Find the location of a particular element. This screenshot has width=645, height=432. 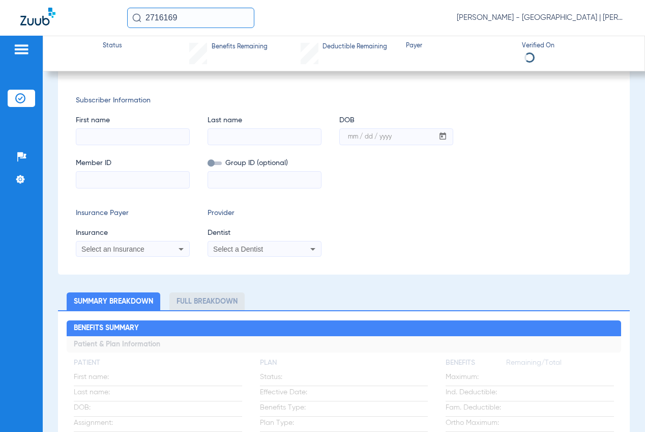

h2: Benefits Summary is located at coordinates (344, 328).